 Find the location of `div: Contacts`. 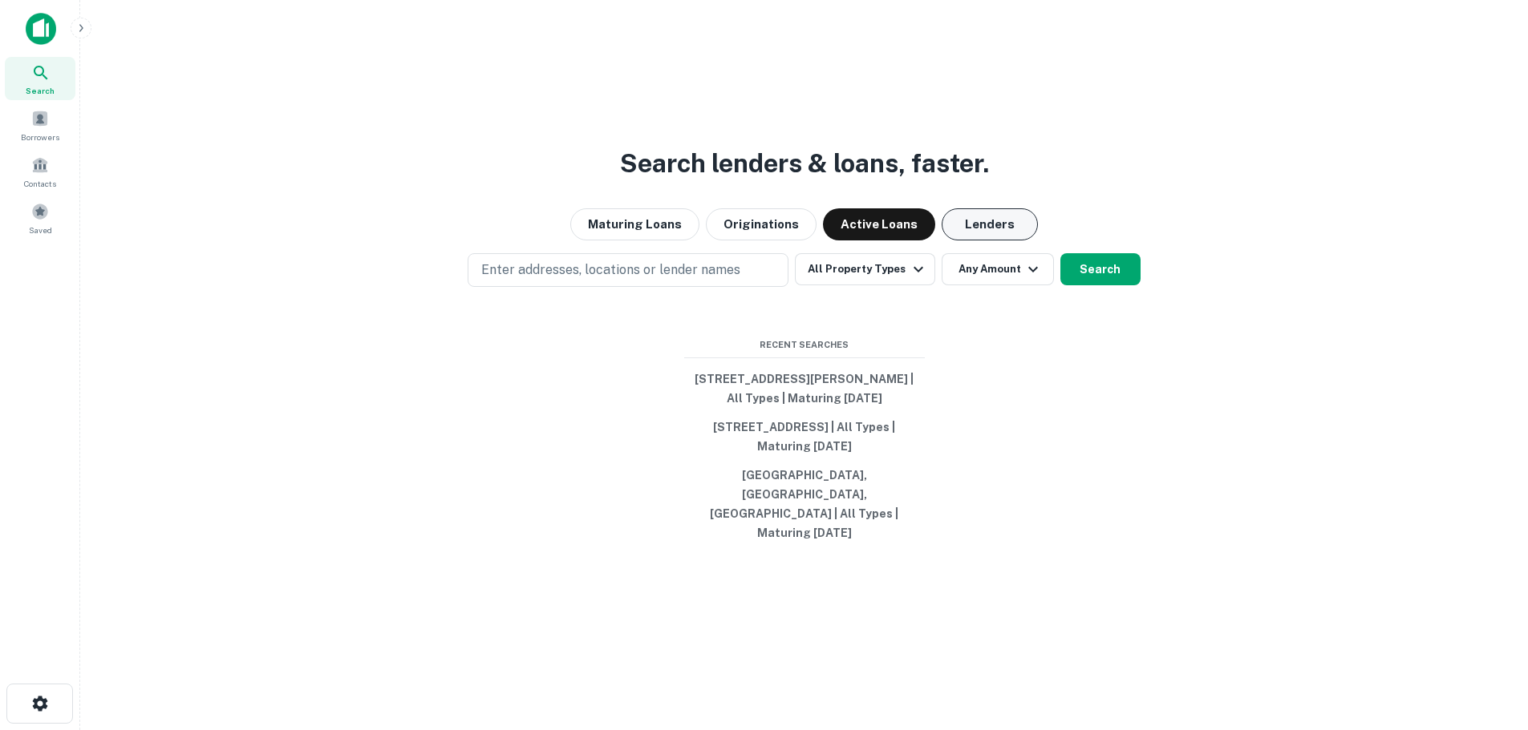

div: Contacts is located at coordinates (40, 172).